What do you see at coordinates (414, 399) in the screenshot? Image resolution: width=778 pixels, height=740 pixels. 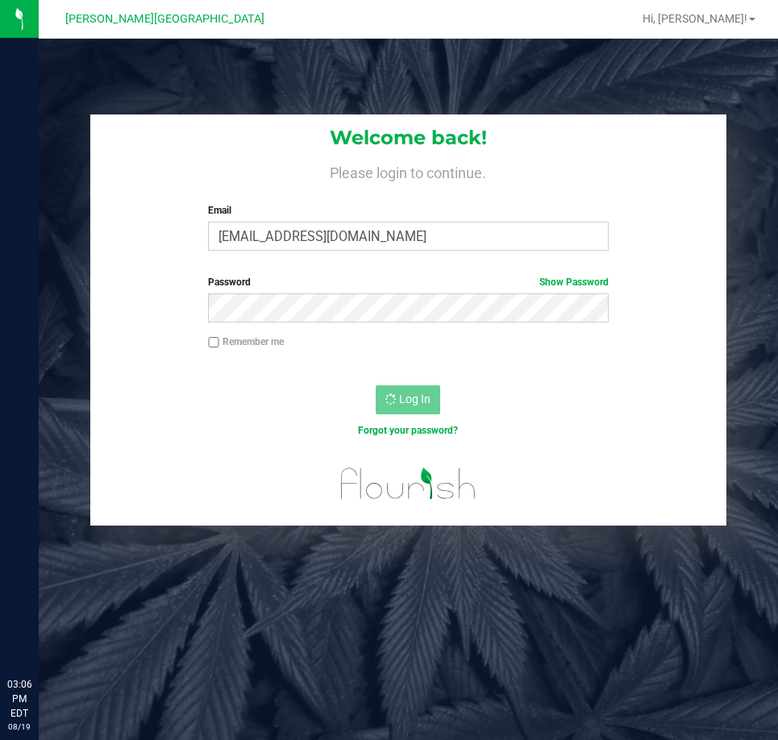 I see `span: Log In` at bounding box center [414, 399].